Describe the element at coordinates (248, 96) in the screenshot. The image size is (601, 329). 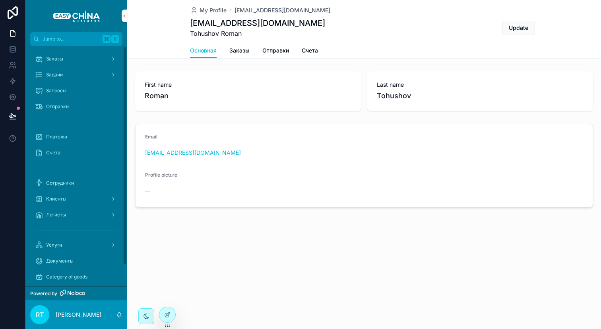
I see `span: Roman` at that location.